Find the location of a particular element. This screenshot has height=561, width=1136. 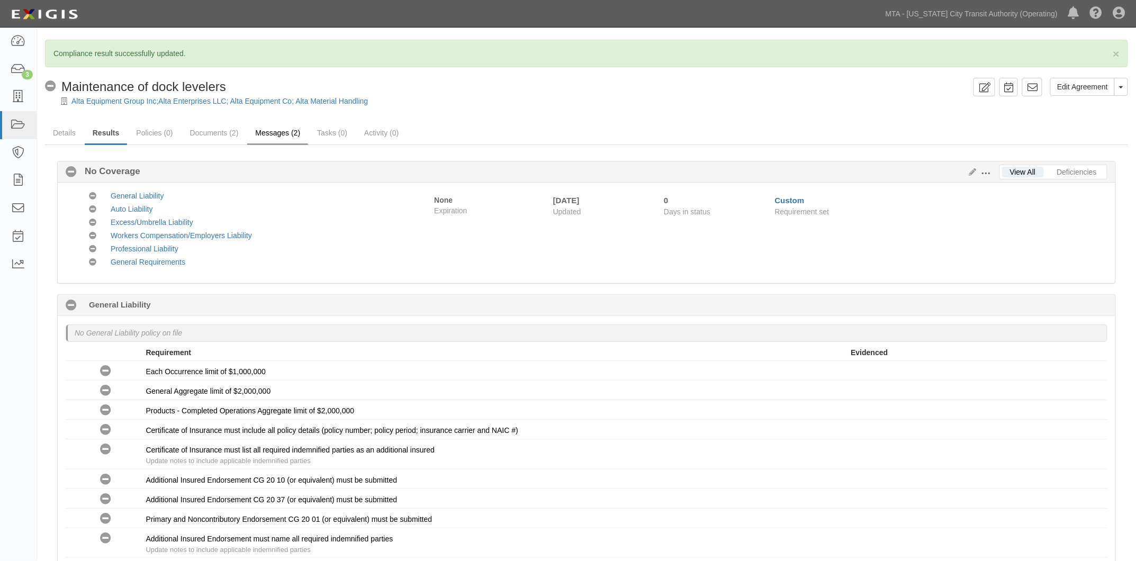

div: Since 08/26/2025 is located at coordinates (715, 200).